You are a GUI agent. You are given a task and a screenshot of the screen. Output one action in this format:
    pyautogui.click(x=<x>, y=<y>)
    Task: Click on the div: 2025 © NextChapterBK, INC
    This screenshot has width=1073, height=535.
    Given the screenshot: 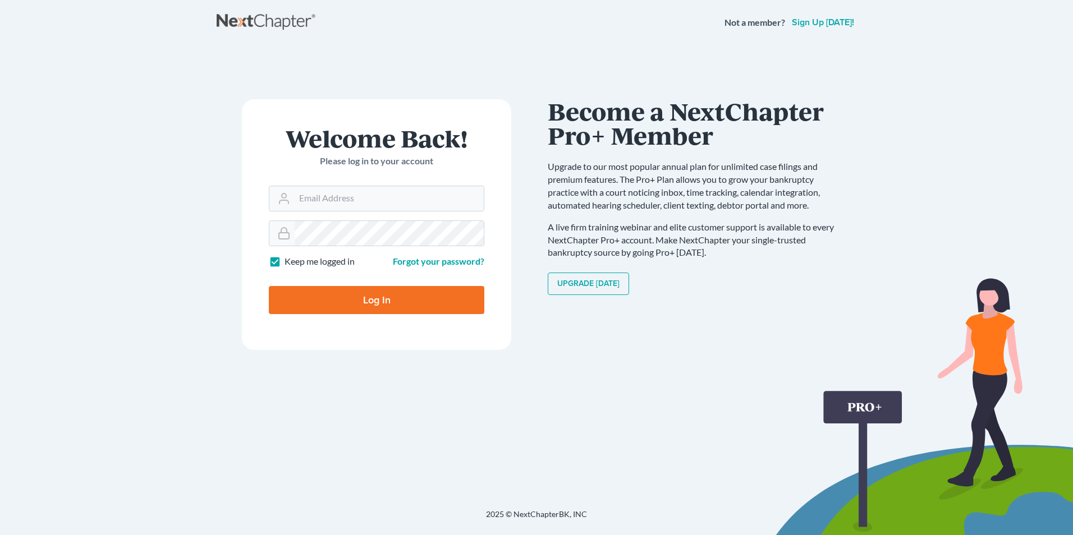 What is the action you would take?
    pyautogui.click(x=537, y=519)
    